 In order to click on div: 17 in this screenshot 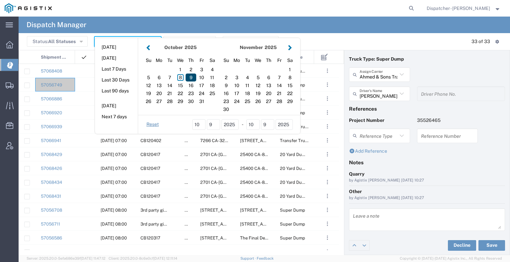, I will do `click(201, 86)`.